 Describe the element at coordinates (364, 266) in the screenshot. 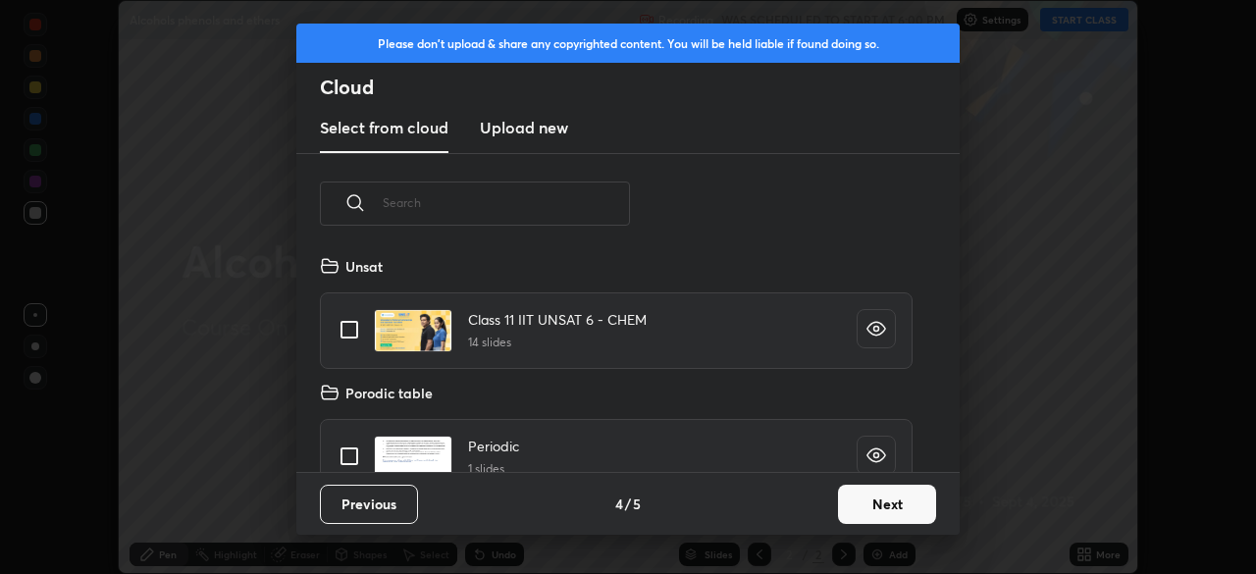

I see `h4: Unsat` at that location.